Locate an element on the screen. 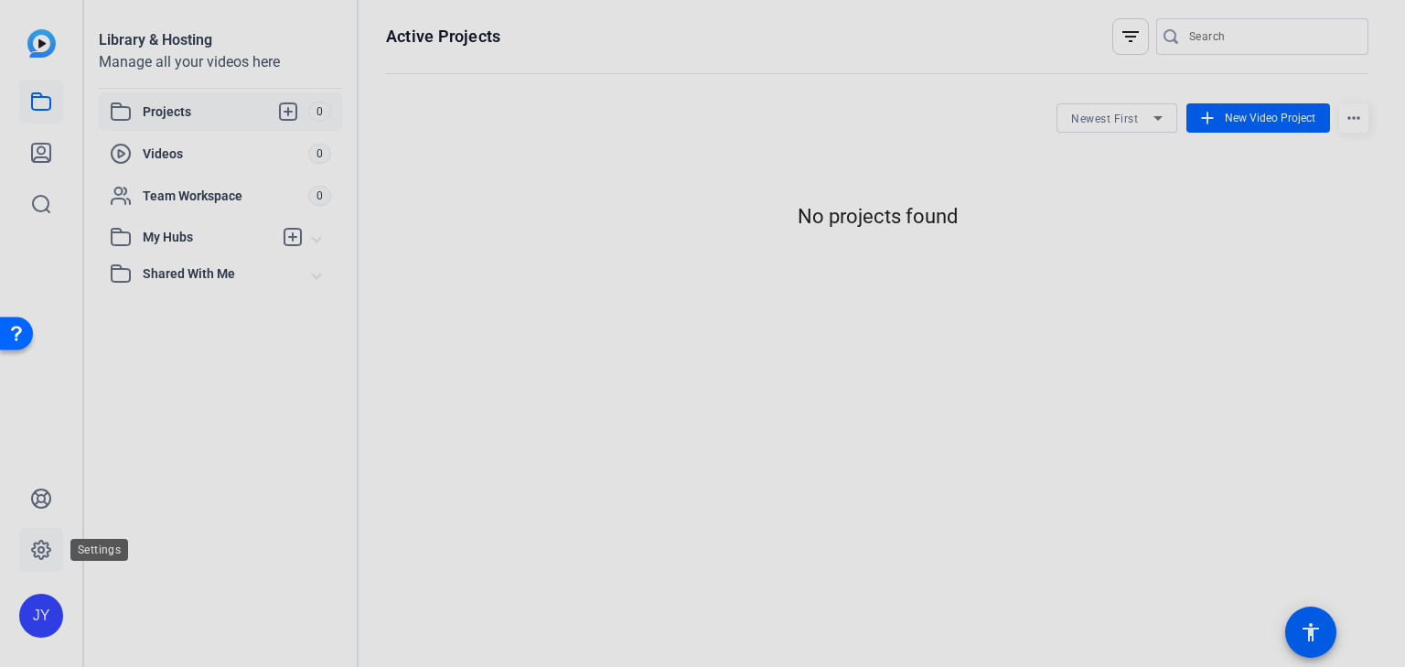 The image size is (1405, 667). span: Team Workspace is located at coordinates (225, 196).